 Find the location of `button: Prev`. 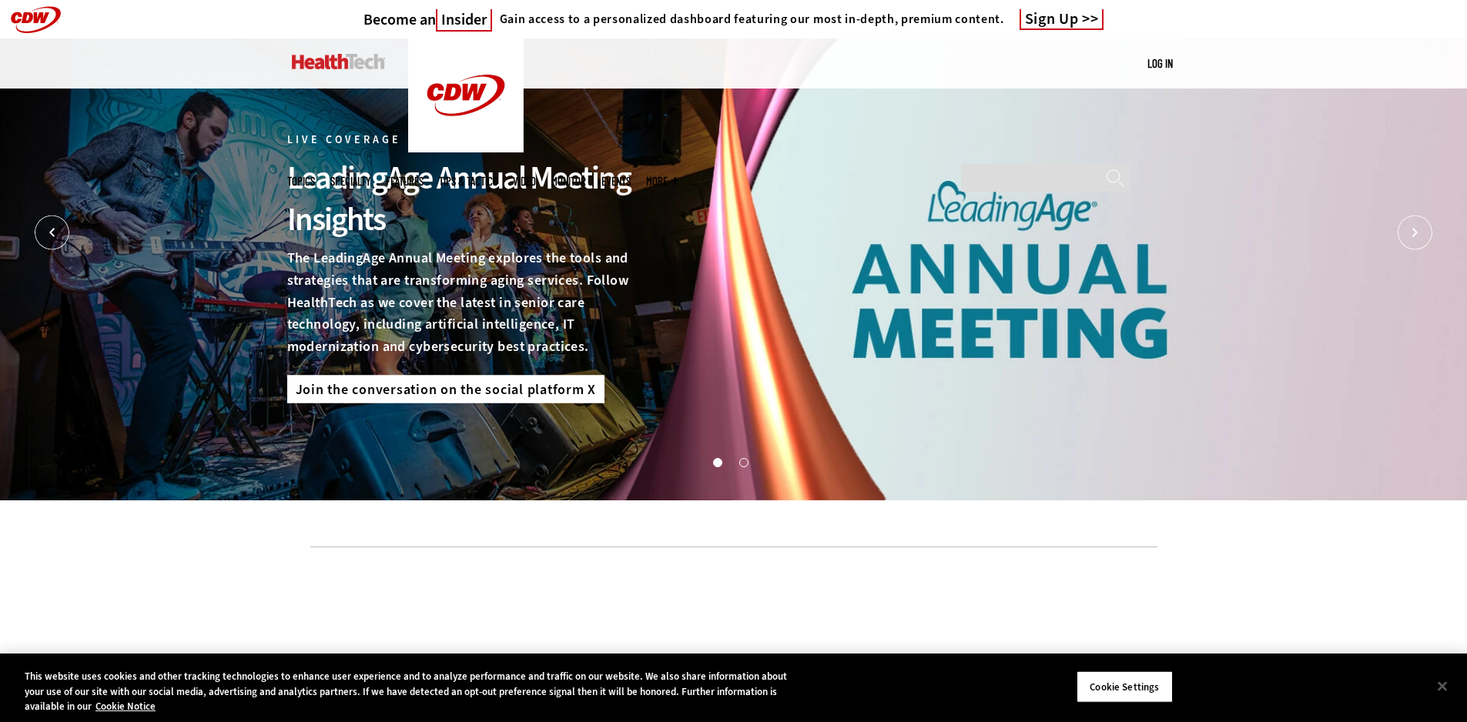

button: Prev is located at coordinates (52, 233).